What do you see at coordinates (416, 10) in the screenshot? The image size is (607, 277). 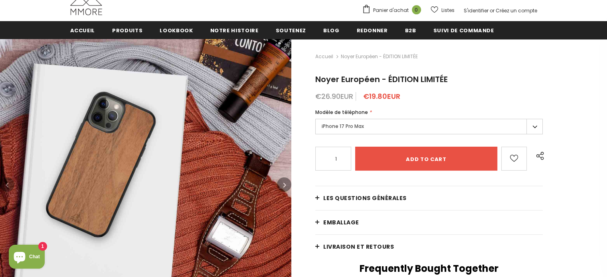 I see `span: 0` at bounding box center [416, 10].